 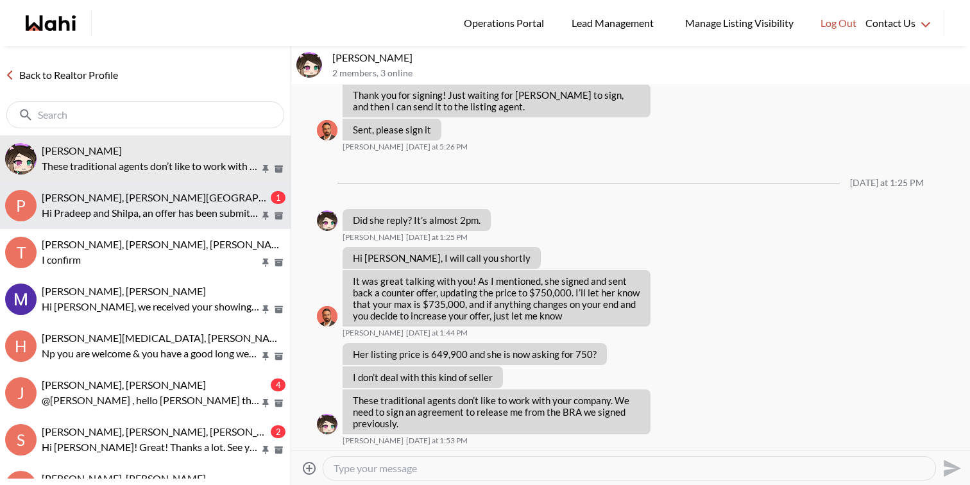 What do you see at coordinates (475, 354) in the screenshot?
I see `p: Her listing price is 649,900 and she is now asking for 750?` at bounding box center [475, 354].